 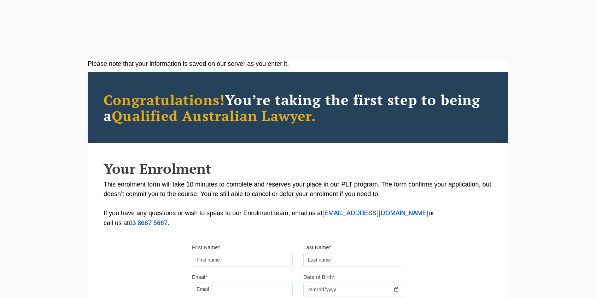 I want to click on h2: Your Enrolment, so click(x=298, y=168).